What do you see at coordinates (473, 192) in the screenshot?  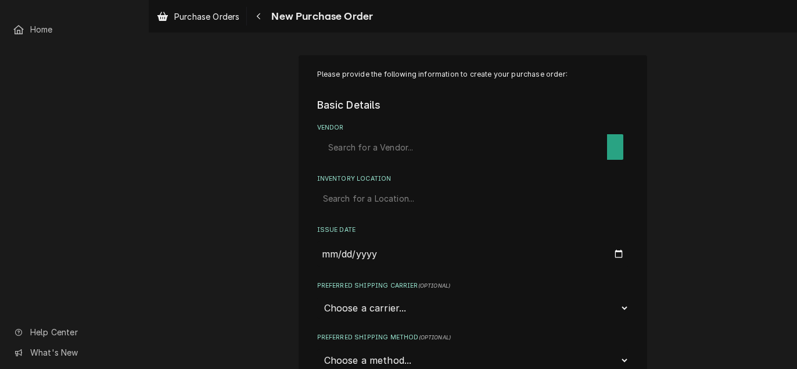 I see `div: Inventory Location` at bounding box center [473, 192].